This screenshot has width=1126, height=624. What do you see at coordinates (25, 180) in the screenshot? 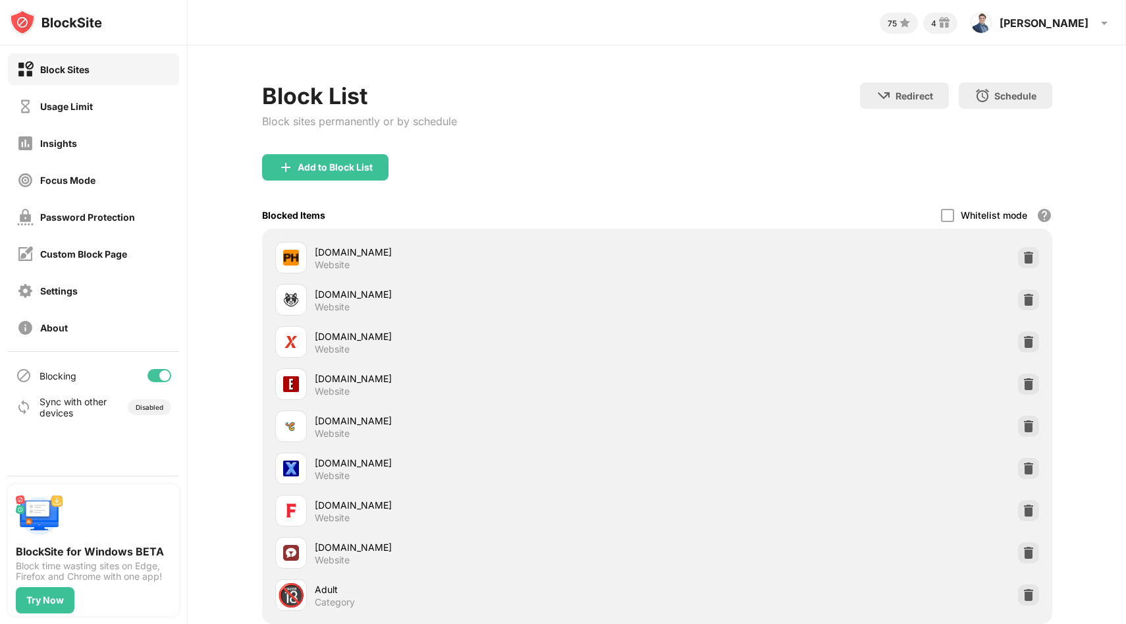
I see `img: focus-off.svg` at bounding box center [25, 180].